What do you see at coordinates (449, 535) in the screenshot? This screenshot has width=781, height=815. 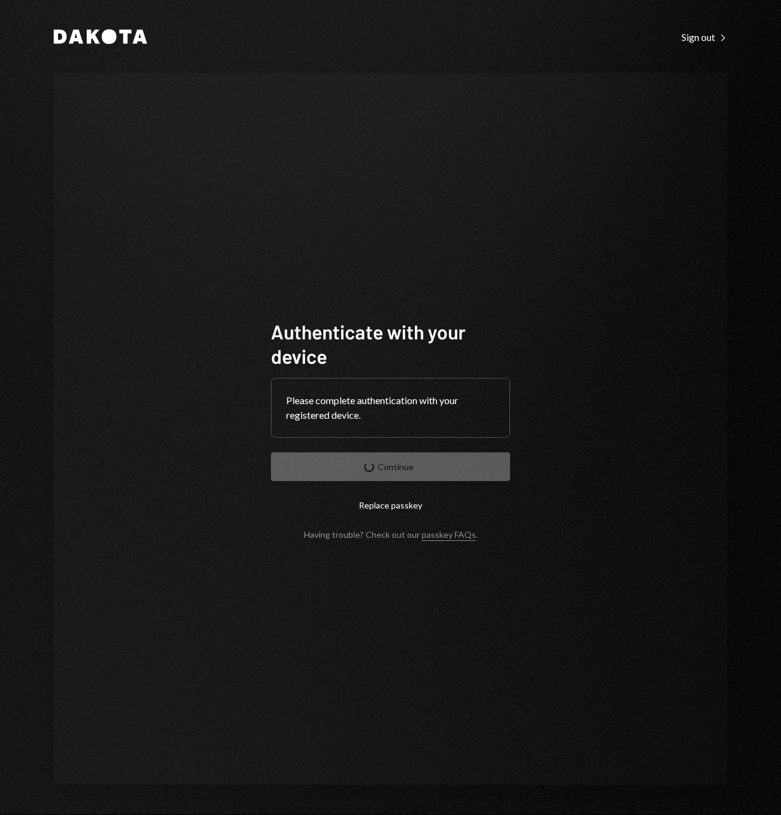 I see `a: passkey FAQs` at bounding box center [449, 535].